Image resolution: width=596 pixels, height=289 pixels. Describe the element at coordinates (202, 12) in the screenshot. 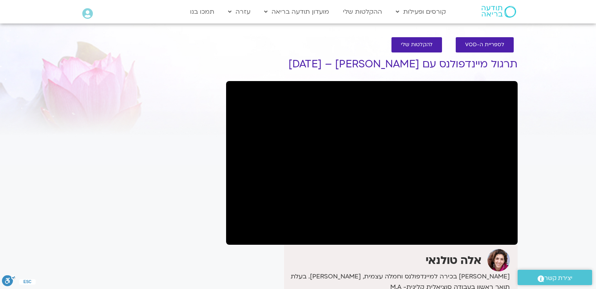

I see `a: תמכו בנו` at that location.